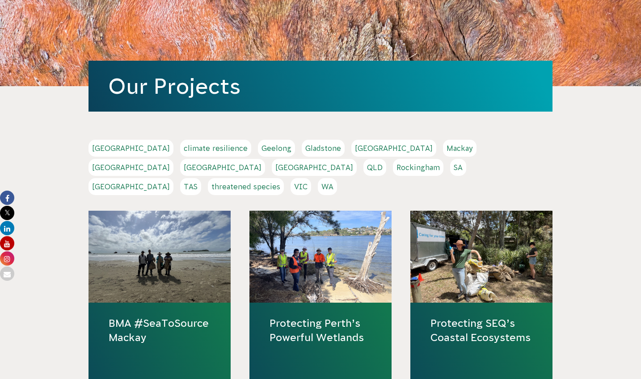  What do you see at coordinates (174, 86) in the screenshot?
I see `a: Our Projects` at bounding box center [174, 86].